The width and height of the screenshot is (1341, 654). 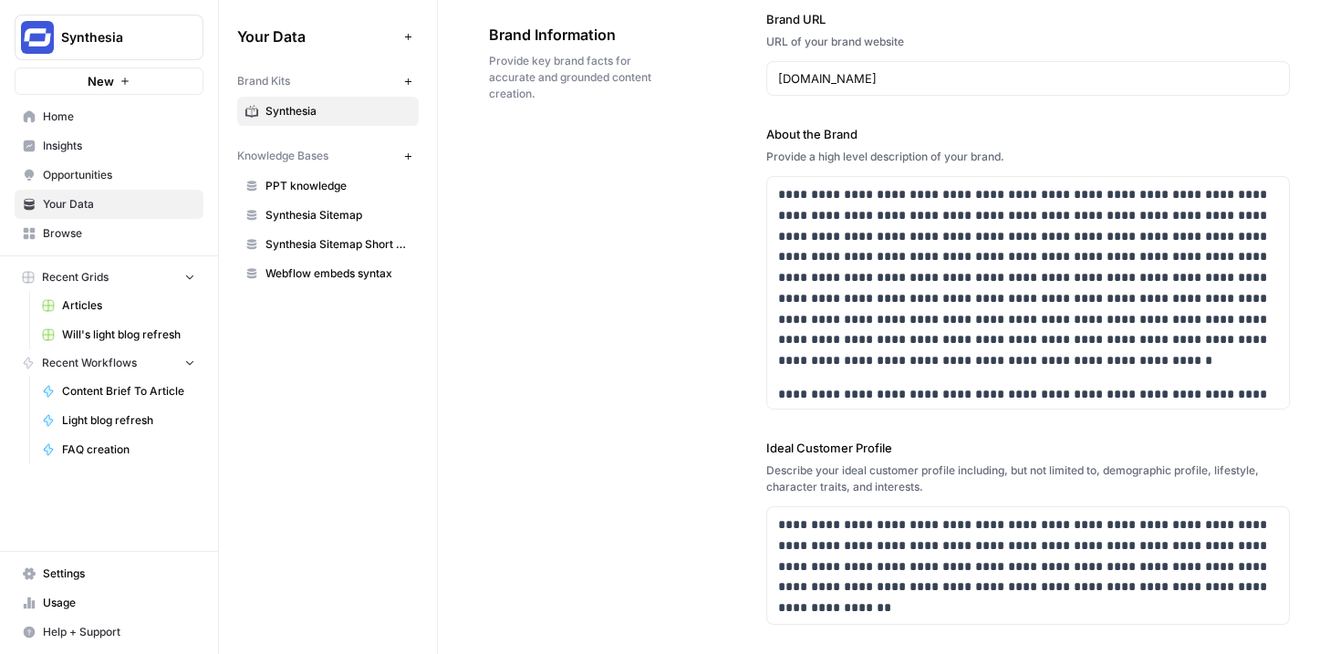 I want to click on a: Your Data, so click(x=109, y=204).